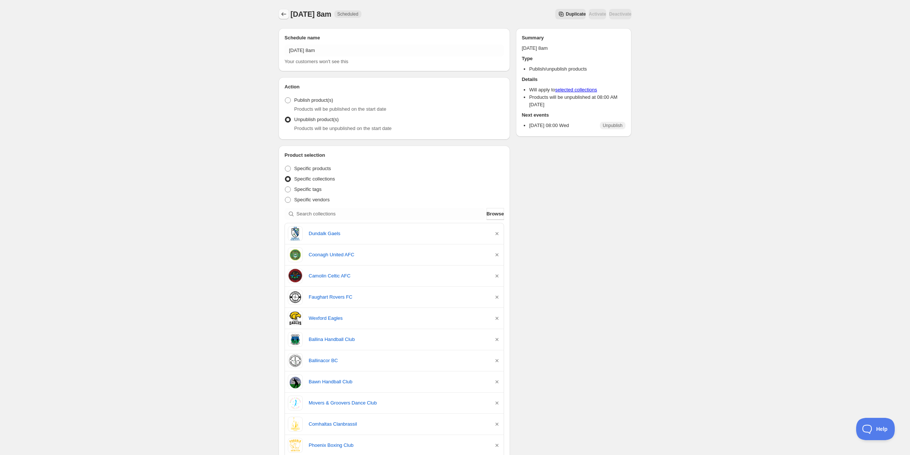 Image resolution: width=910 pixels, height=455 pixels. I want to click on h2: Product selection, so click(394, 155).